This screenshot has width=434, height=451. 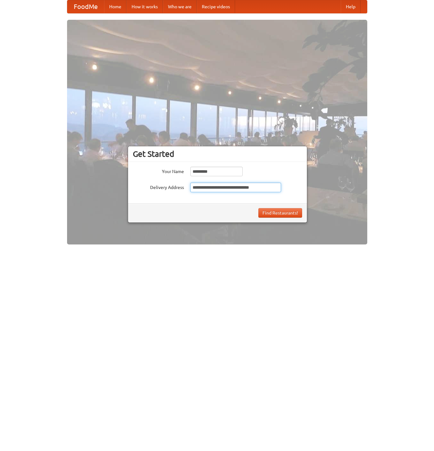 What do you see at coordinates (158, 171) in the screenshot?
I see `label: Your Name` at bounding box center [158, 171].